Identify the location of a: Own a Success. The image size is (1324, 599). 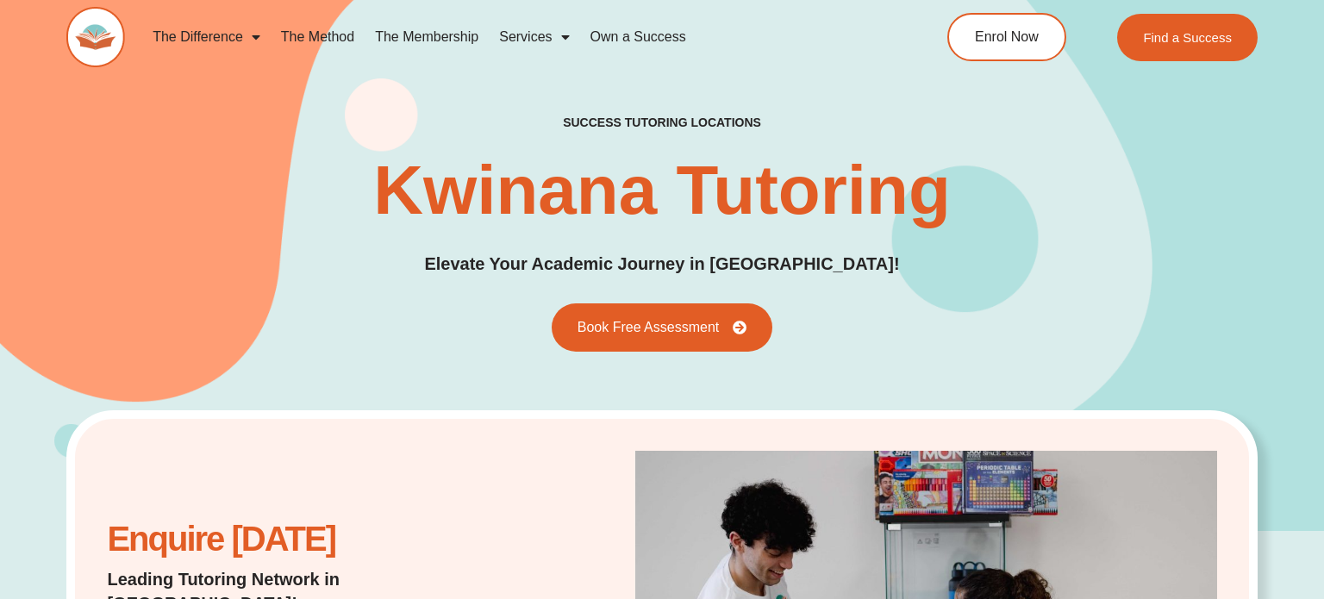
(638, 37).